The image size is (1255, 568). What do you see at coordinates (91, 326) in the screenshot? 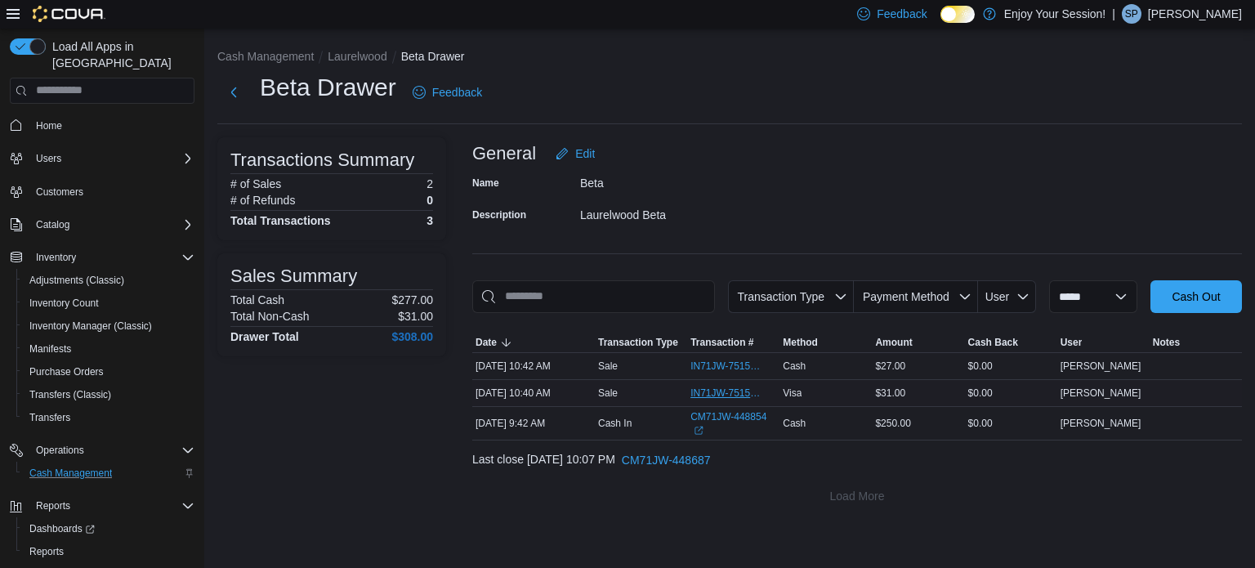
I see `a: Inventory Manager (Classic)` at bounding box center [91, 326].